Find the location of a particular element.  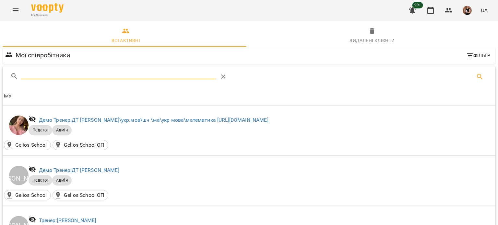

input: Search is located at coordinates (118, 74).